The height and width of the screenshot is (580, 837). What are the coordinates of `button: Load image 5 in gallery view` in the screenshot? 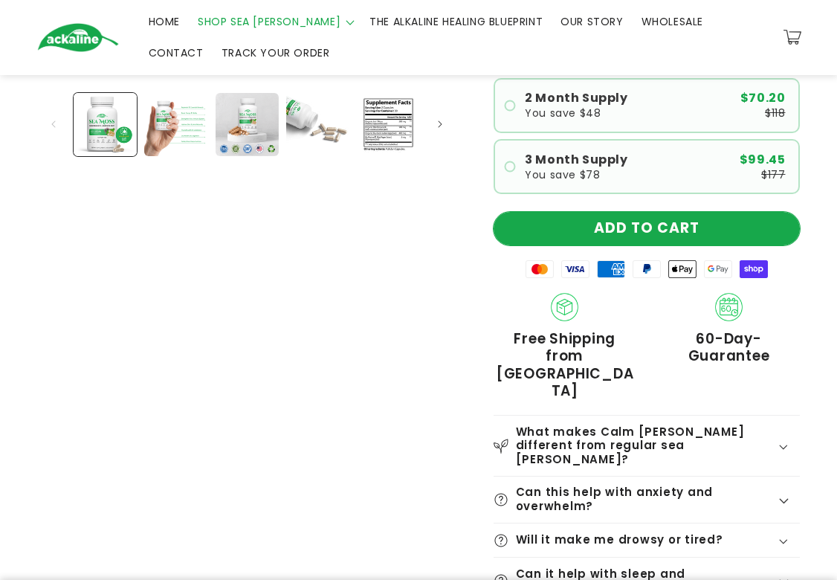 It's located at (388, 124).